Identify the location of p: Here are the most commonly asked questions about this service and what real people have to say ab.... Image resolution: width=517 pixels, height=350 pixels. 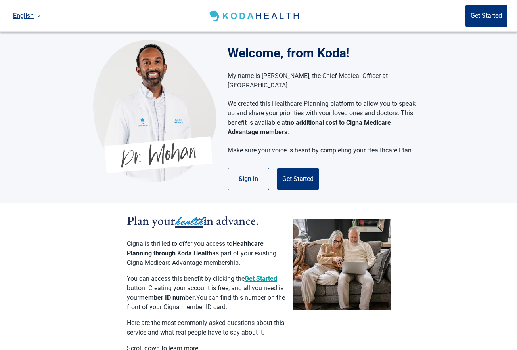
(206, 328).